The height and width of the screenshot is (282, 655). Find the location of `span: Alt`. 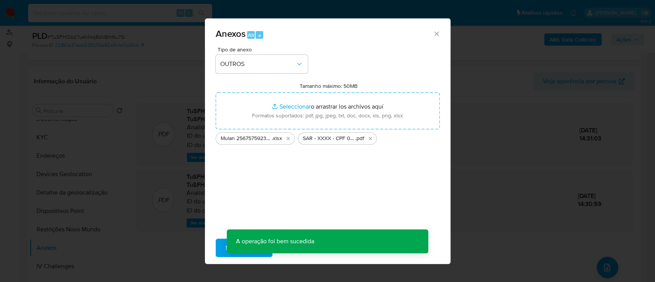

span: Alt is located at coordinates (251, 35).